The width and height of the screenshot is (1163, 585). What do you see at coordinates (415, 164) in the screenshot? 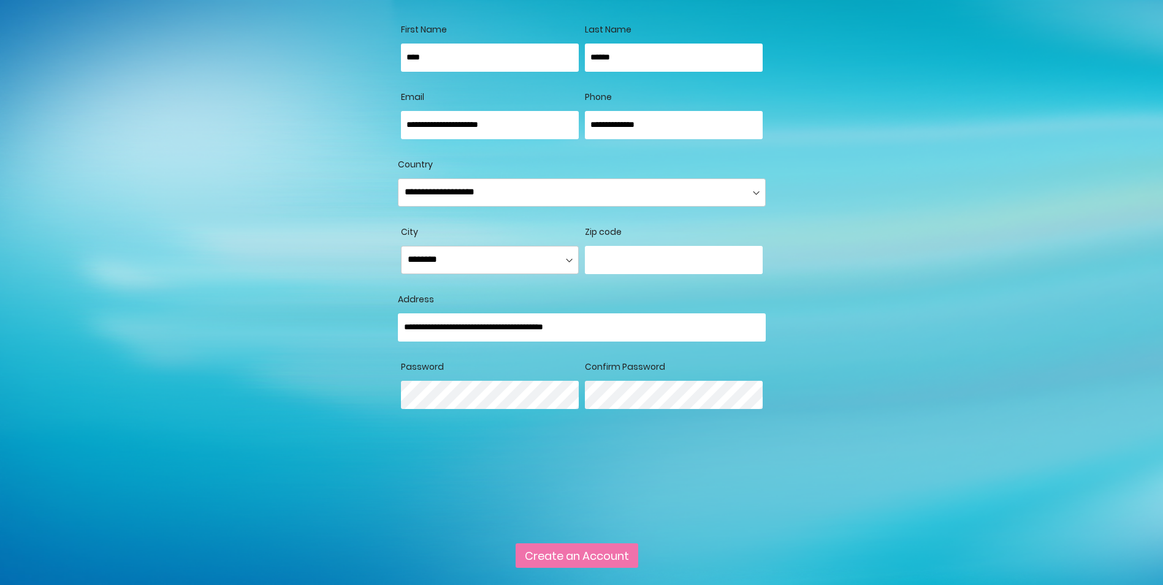
I see `span: Country` at bounding box center [415, 164].